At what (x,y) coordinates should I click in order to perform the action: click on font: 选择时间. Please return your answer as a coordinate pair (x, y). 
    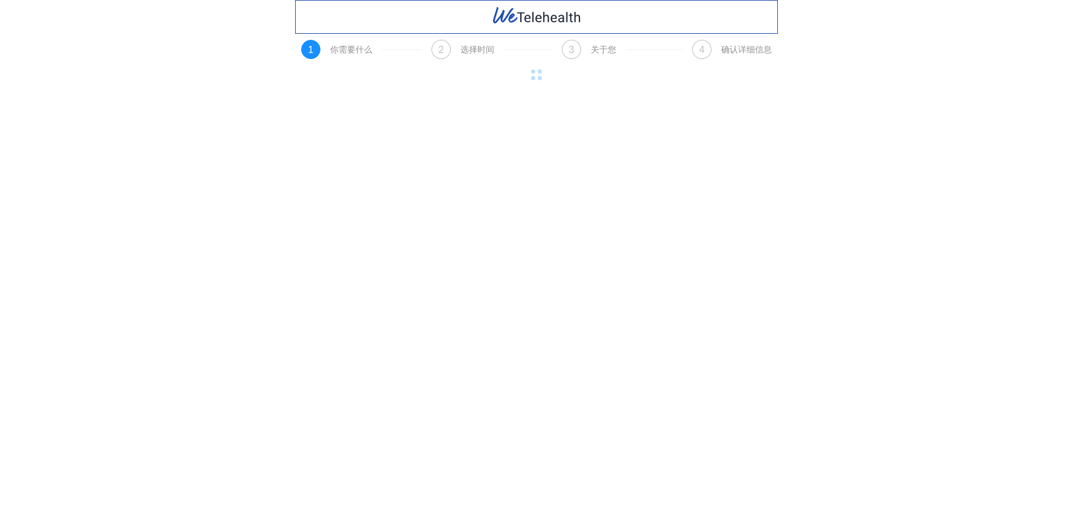
    Looking at the image, I should click on (477, 49).